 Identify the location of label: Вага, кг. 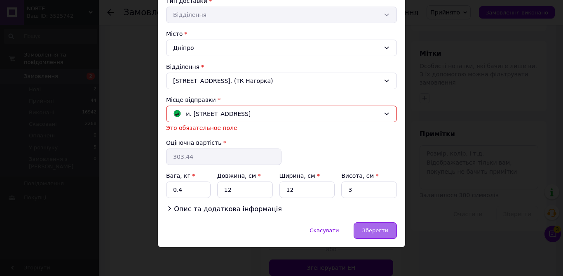
(180, 175).